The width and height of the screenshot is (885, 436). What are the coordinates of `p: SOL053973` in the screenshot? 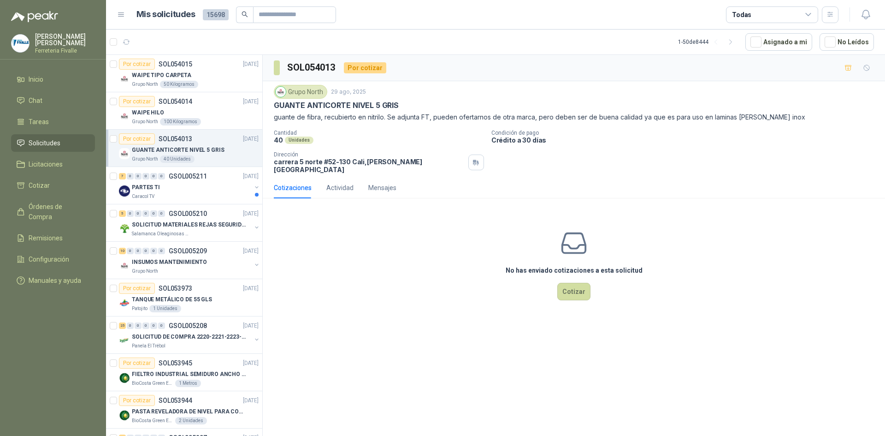 It's located at (175, 288).